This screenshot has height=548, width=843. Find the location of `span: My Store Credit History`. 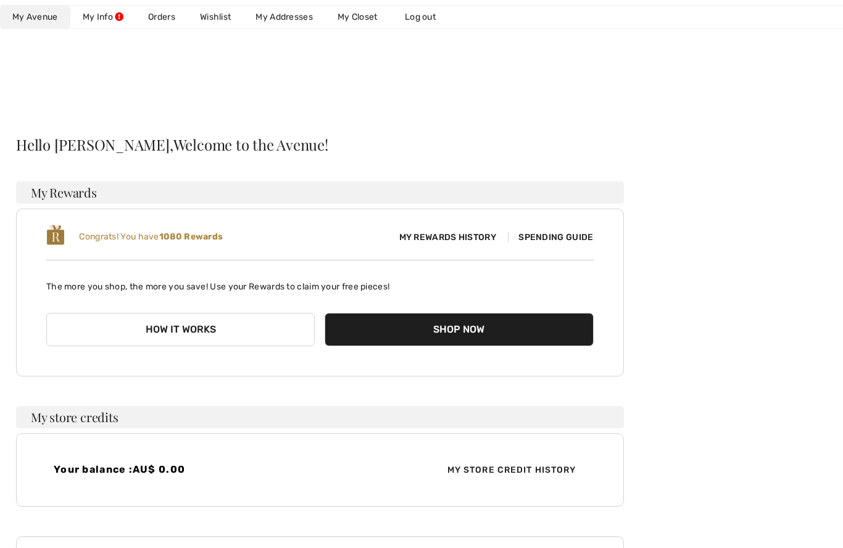

span: My Store Credit History is located at coordinates (512, 470).